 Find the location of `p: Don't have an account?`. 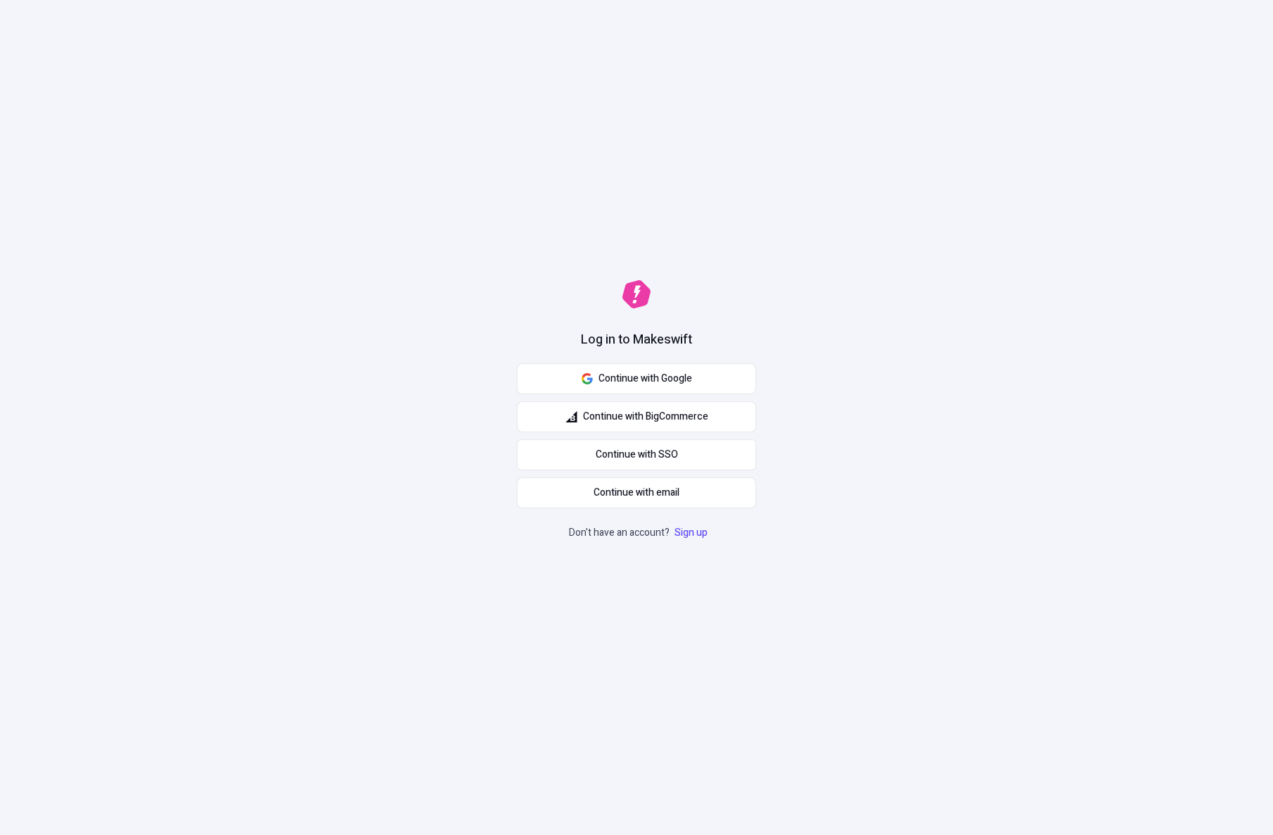

p: Don't have an account? is located at coordinates (639, 533).